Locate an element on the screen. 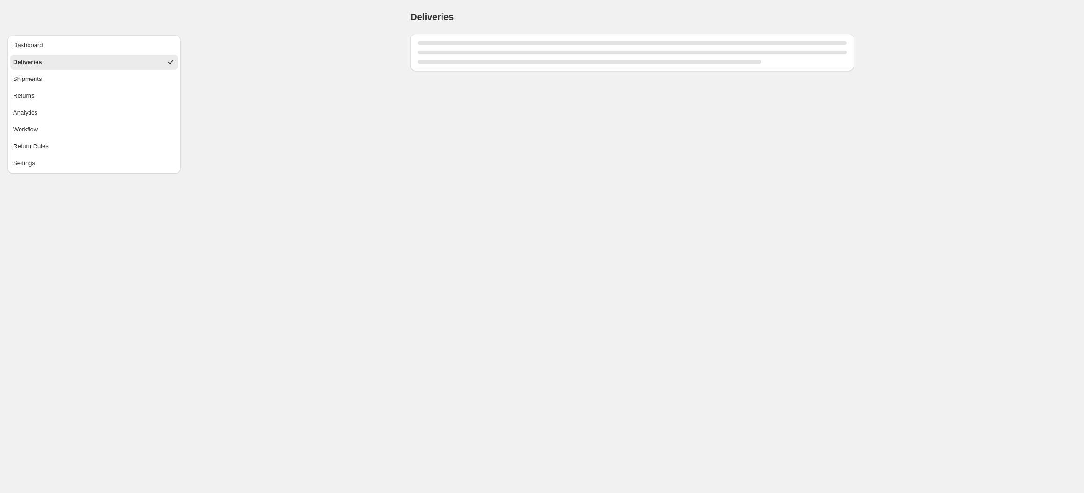 This screenshot has width=1084, height=493. span: Returns is located at coordinates (24, 96).